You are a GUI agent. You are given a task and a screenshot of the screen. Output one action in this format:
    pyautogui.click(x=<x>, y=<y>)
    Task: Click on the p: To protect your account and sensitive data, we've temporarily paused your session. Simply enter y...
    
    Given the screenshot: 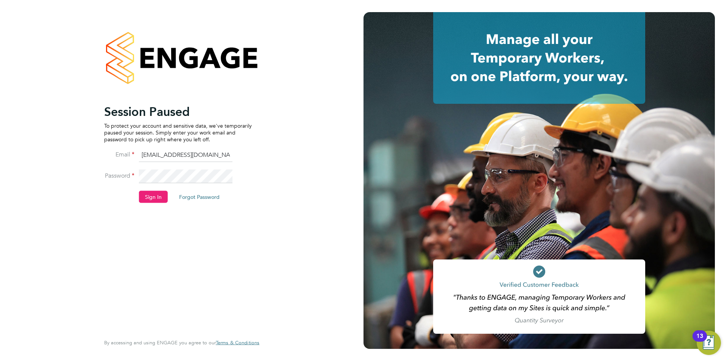 What is the action you would take?
    pyautogui.click(x=178, y=132)
    